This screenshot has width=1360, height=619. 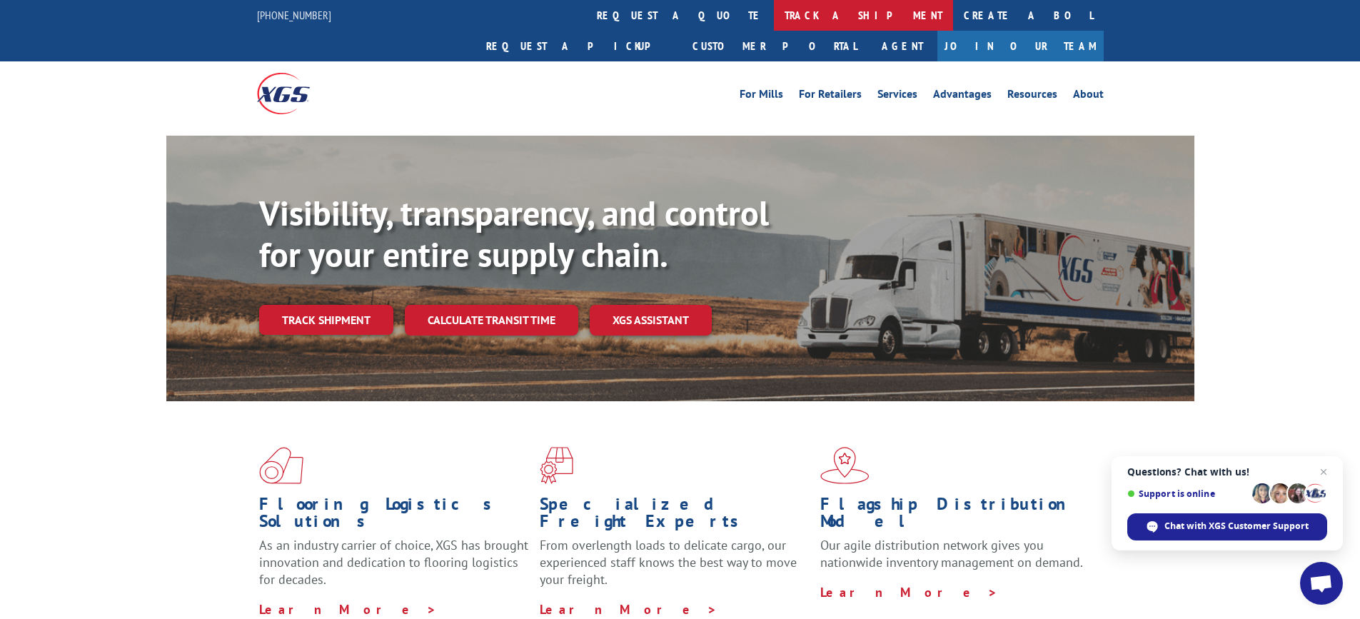 What do you see at coordinates (650, 320) in the screenshot?
I see `a: XGS ASSISTANT` at bounding box center [650, 320].